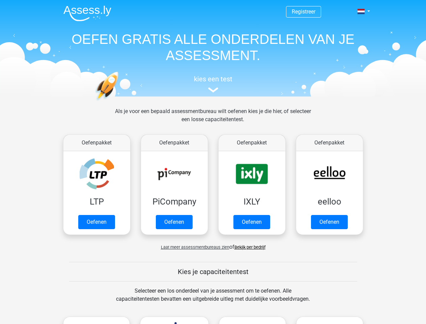 The height and width of the screenshot is (324, 426). I want to click on img: Assessly, so click(87, 13).